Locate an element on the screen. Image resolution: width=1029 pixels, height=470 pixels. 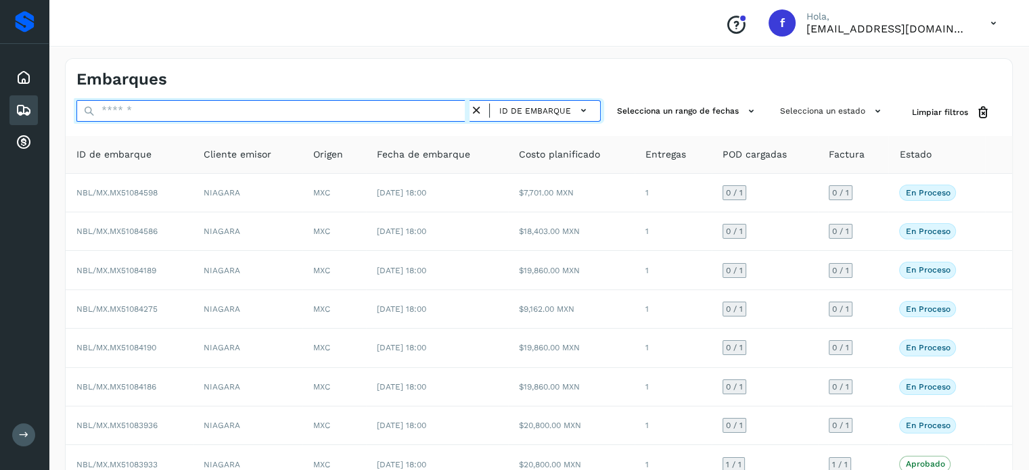
div: Cuentas por cobrar is located at coordinates (24, 143).